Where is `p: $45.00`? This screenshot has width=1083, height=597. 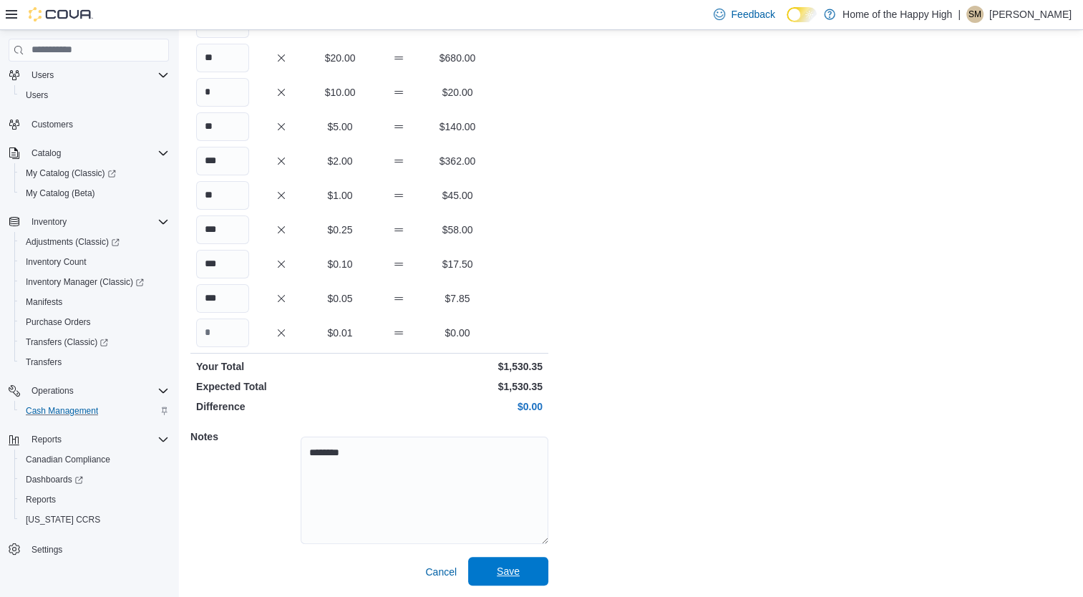
p: $45.00 is located at coordinates (457, 195).